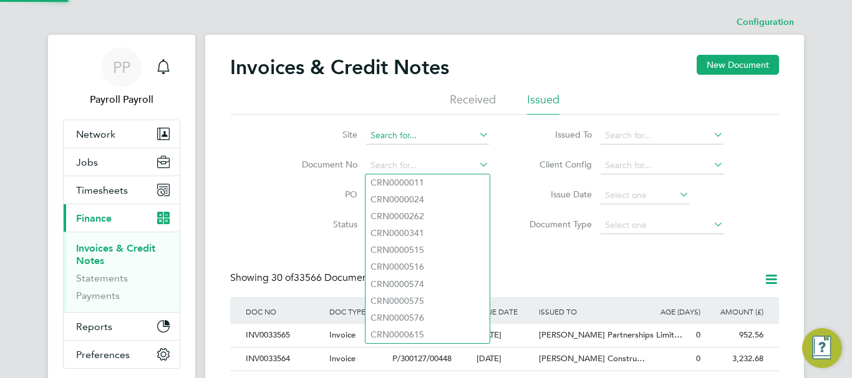 This screenshot has width=852, height=378. Describe the element at coordinates (95, 134) in the screenshot. I see `span: Network` at that location.